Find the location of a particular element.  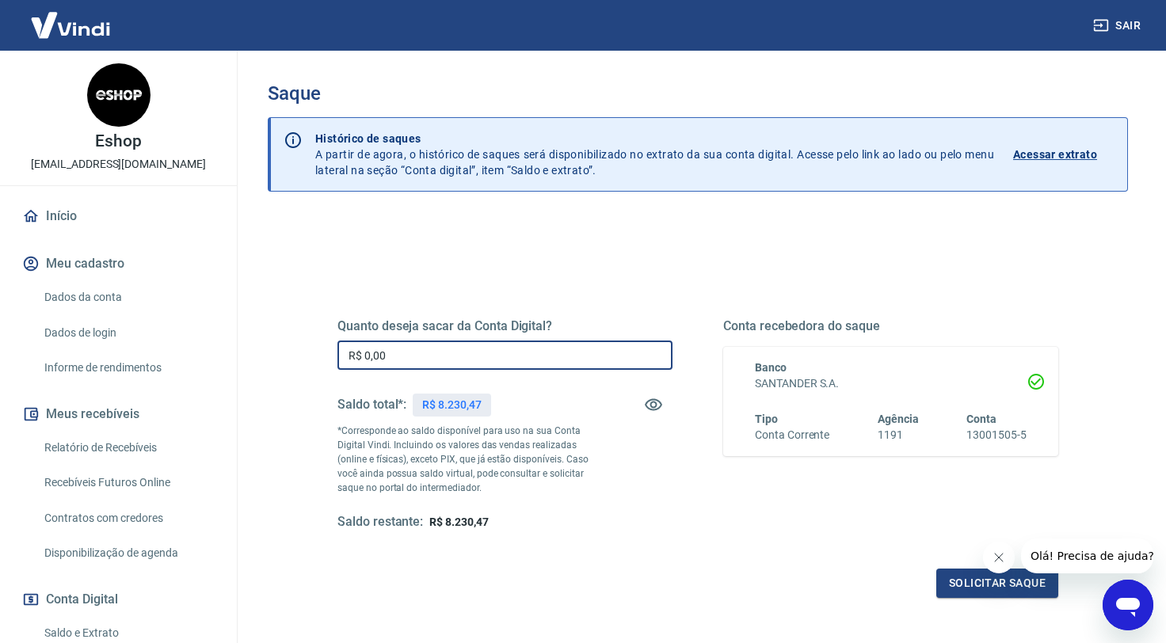

a: Relatório de Recebíveis is located at coordinates (127, 447).